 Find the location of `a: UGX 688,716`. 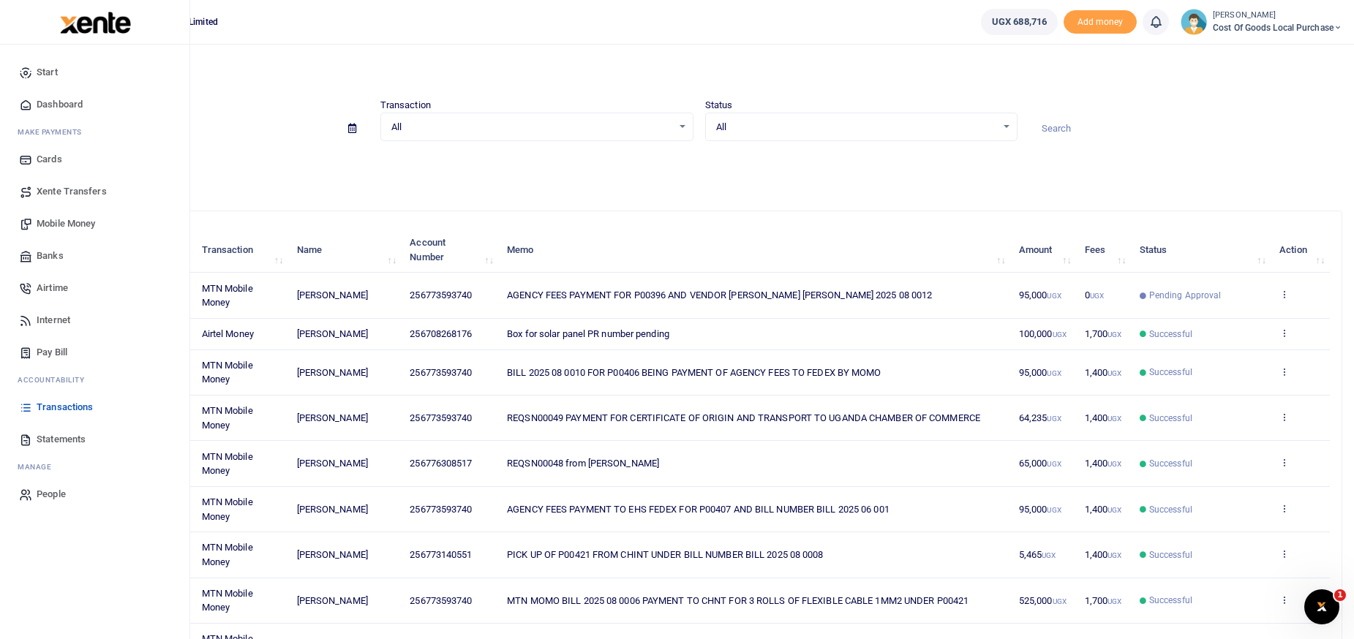

a: UGX 688,716 is located at coordinates (1019, 22).